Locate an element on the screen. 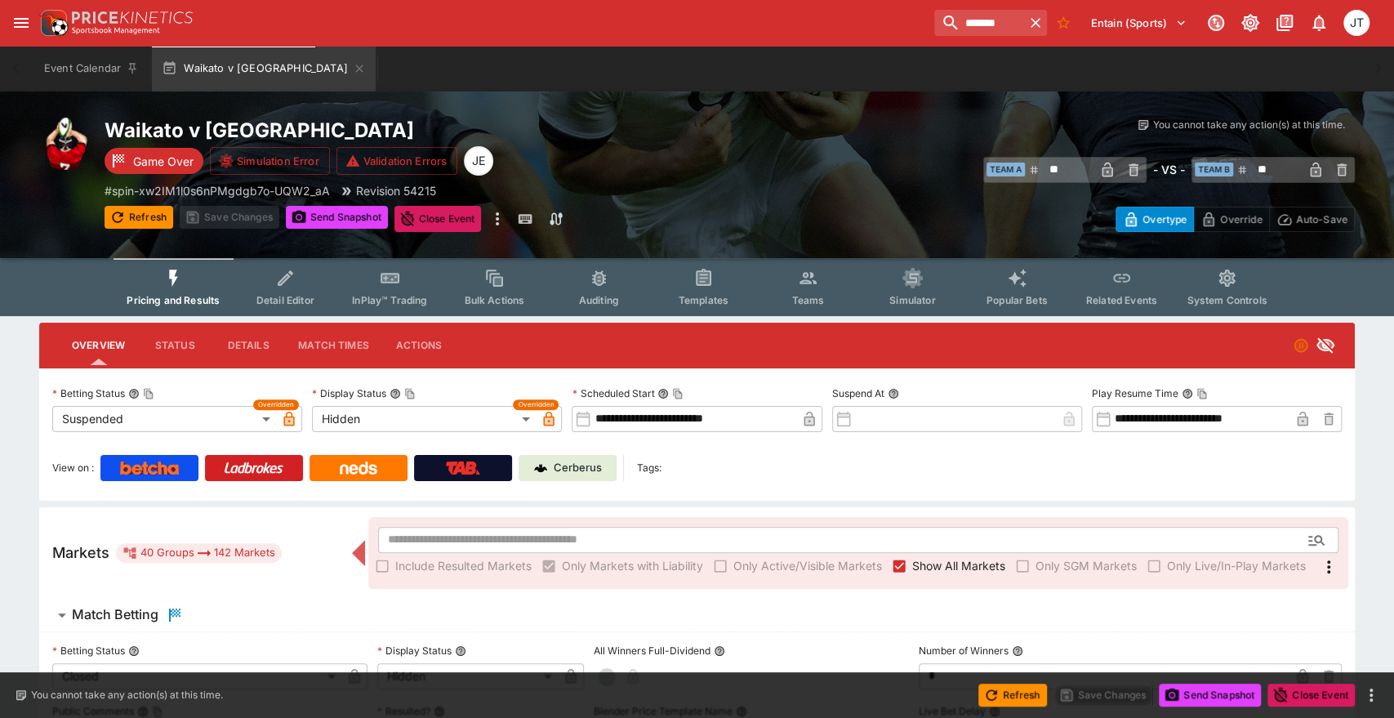 The height and width of the screenshot is (718, 1394). button: Close Event is located at coordinates (438, 219).